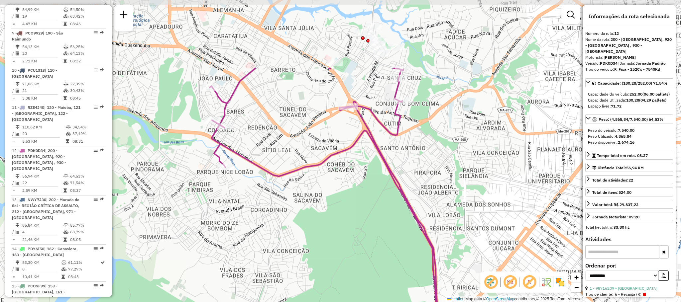  Describe the element at coordinates (623, 136) in the screenshot. I see `strong: 4.865,84` at that location.